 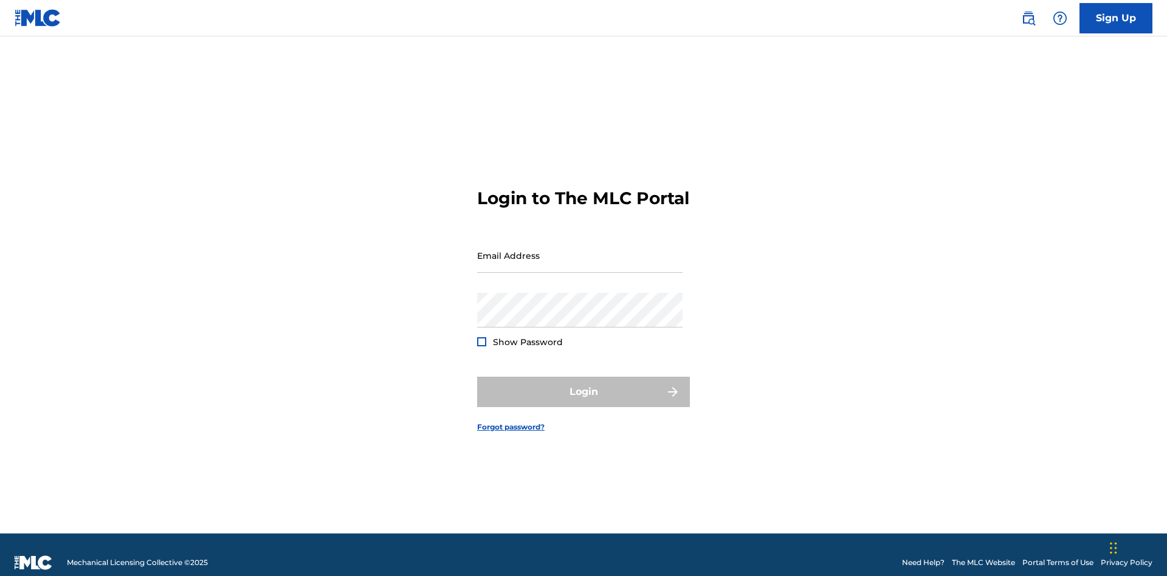 What do you see at coordinates (983, 563) in the screenshot?
I see `a: The MLC Website` at bounding box center [983, 563].